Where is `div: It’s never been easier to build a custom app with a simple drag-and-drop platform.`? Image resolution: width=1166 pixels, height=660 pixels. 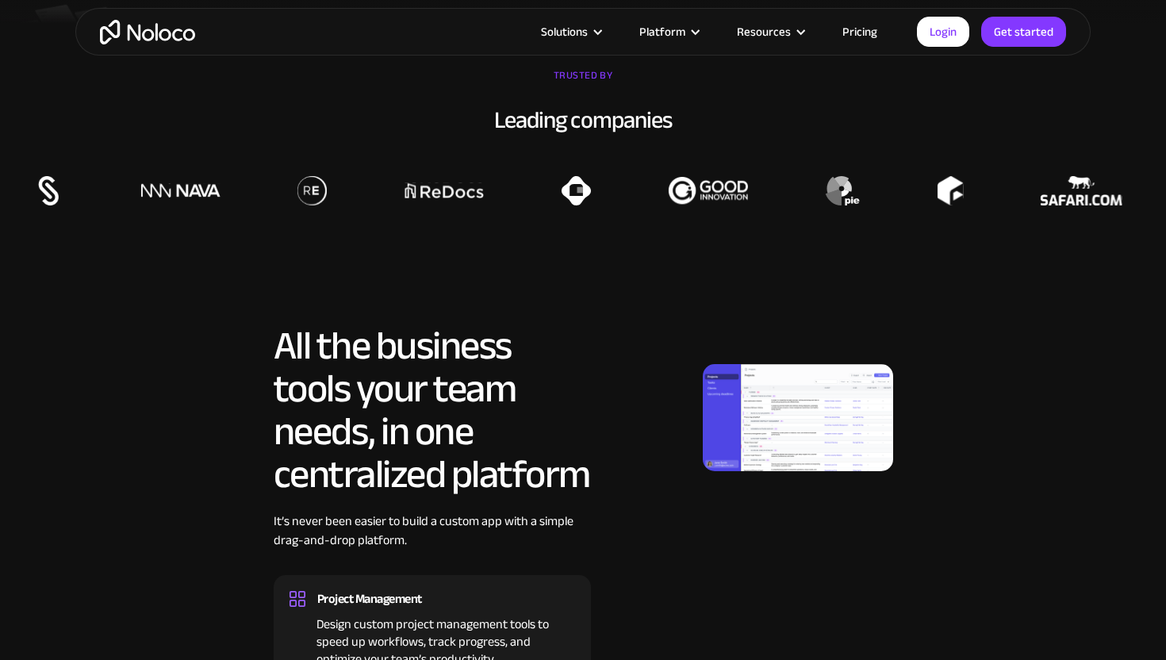 div: It’s never been easier to build a custom app with a simple drag-and-drop platform. is located at coordinates (432, 542).